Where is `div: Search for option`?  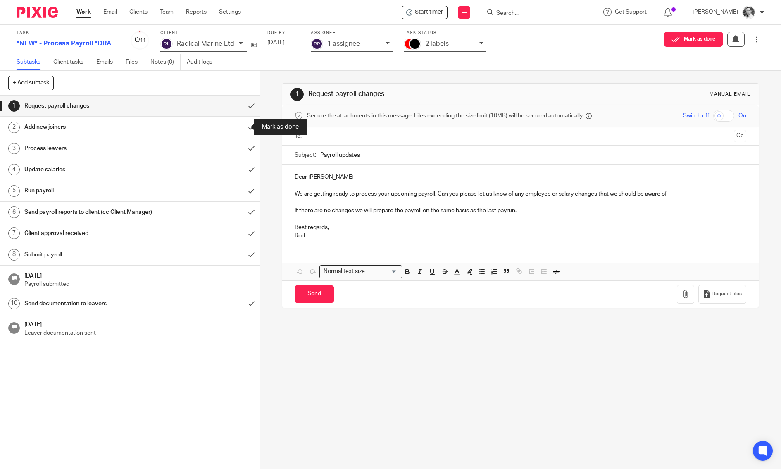
div: Search for option is located at coordinates (361, 271).